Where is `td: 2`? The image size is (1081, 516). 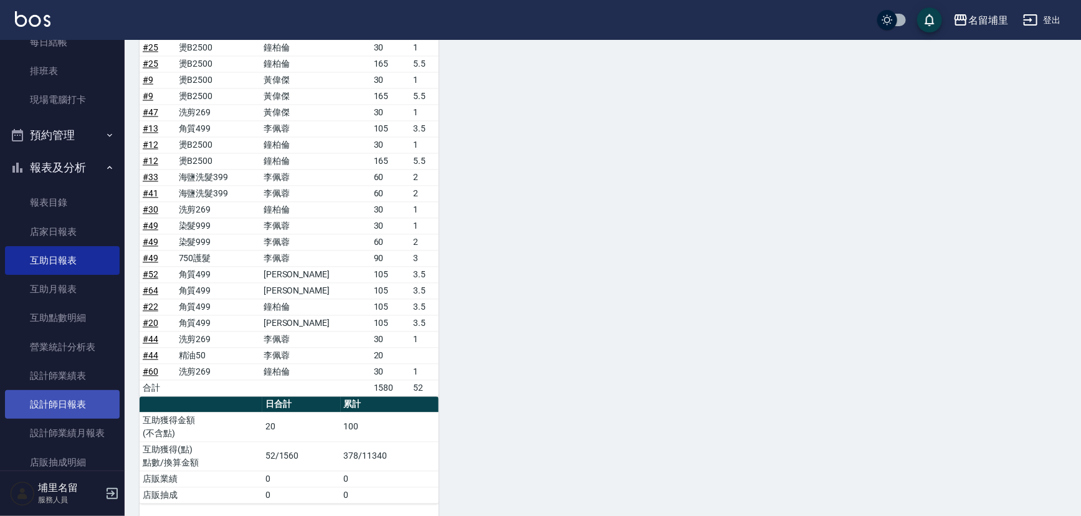 td: 2 is located at coordinates (424, 242).